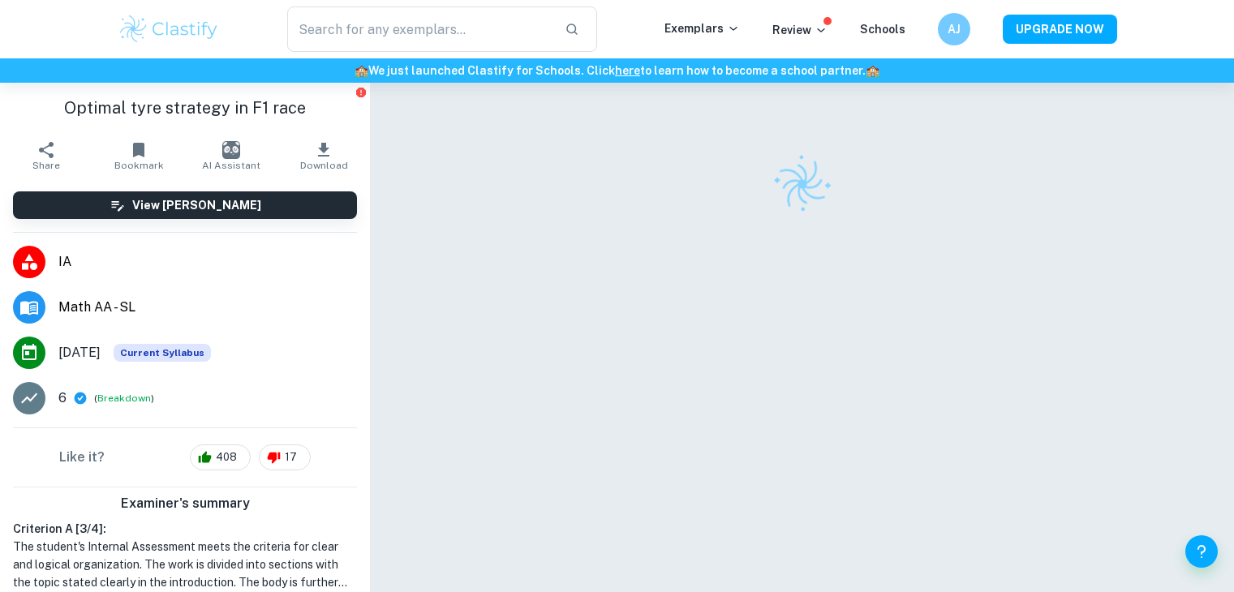  What do you see at coordinates (285, 457) in the screenshot?
I see `div: 17` at bounding box center [285, 457].